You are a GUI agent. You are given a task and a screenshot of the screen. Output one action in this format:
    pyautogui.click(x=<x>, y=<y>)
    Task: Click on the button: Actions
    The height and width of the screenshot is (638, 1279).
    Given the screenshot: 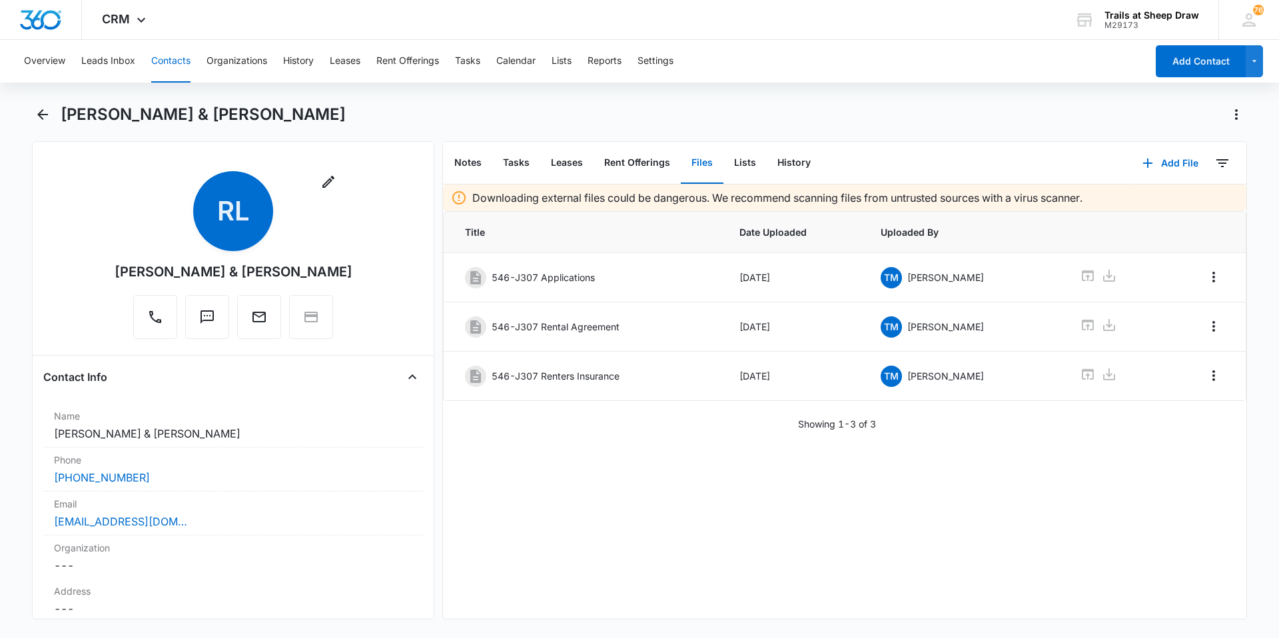 What is the action you would take?
    pyautogui.click(x=1236, y=115)
    